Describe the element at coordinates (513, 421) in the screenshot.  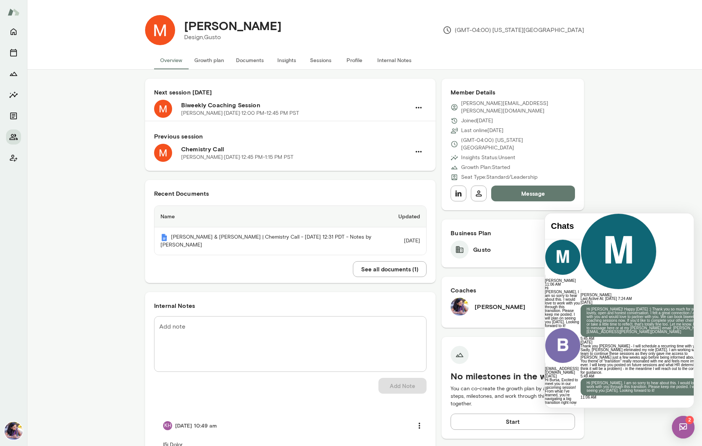
I see `button: Start` at that location.